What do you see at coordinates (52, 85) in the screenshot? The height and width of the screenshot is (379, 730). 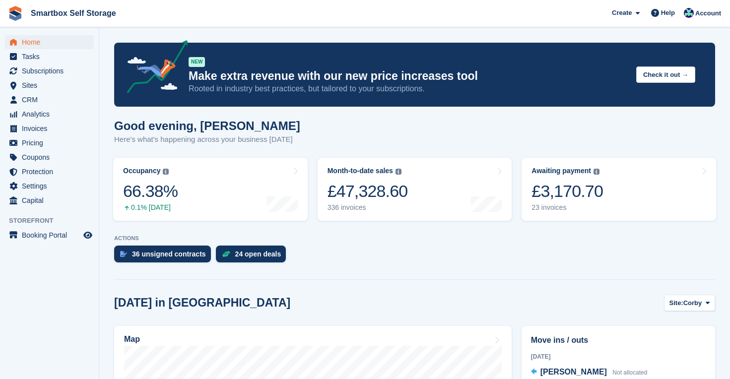 I see `span: Sites` at bounding box center [52, 85].